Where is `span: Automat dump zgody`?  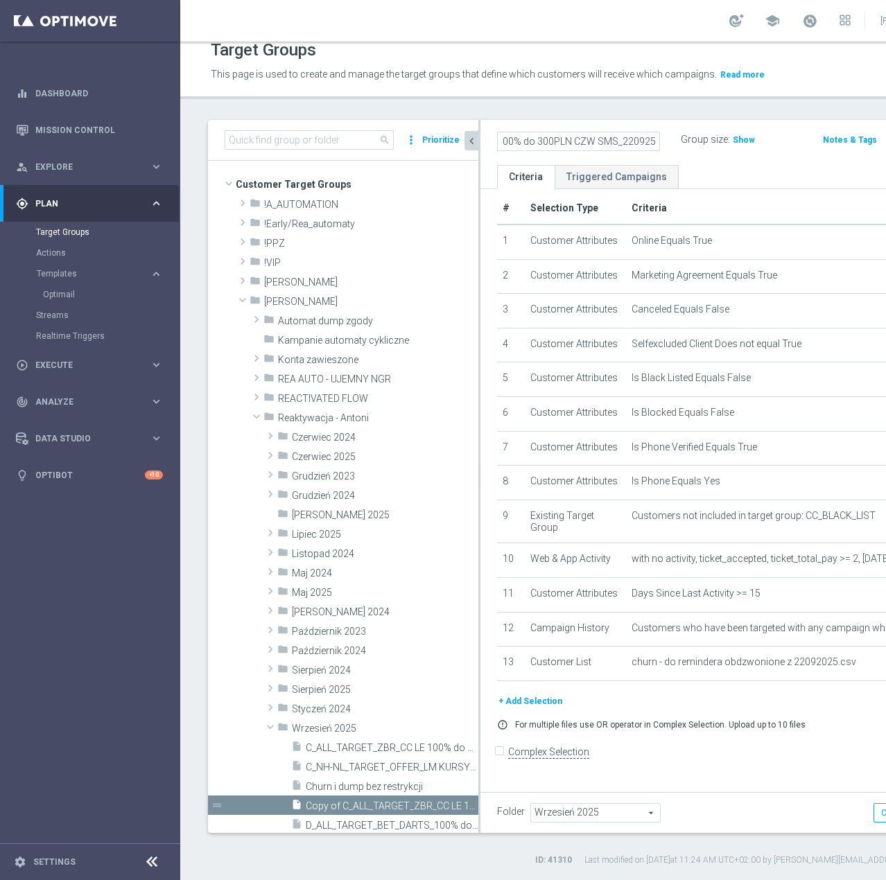
span: Automat dump zgody is located at coordinates (378, 321).